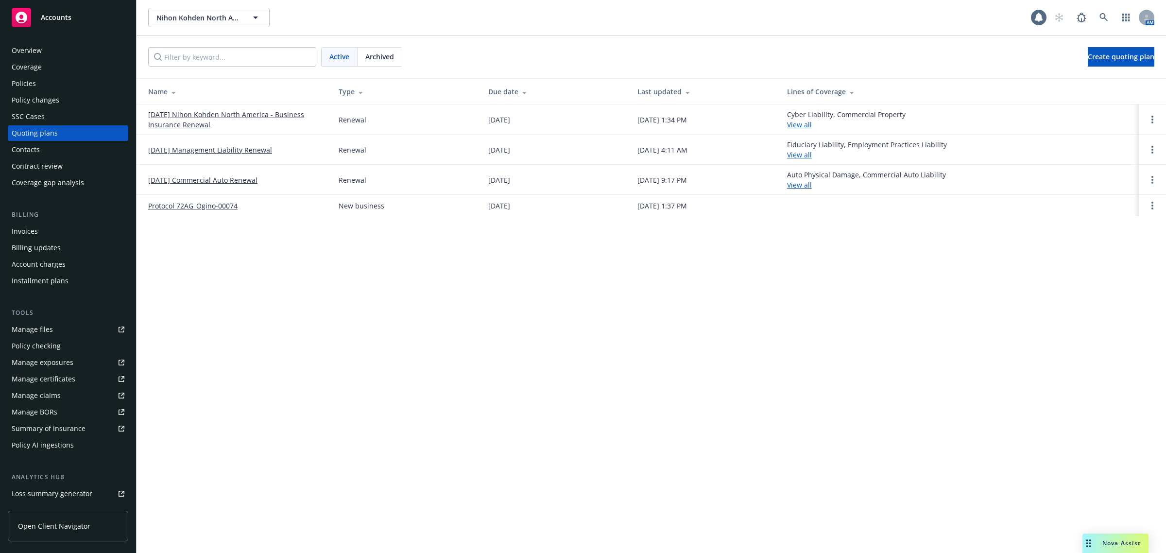 This screenshot has width=1166, height=553. Describe the element at coordinates (1126, 17) in the screenshot. I see `a: Switch app` at that location.